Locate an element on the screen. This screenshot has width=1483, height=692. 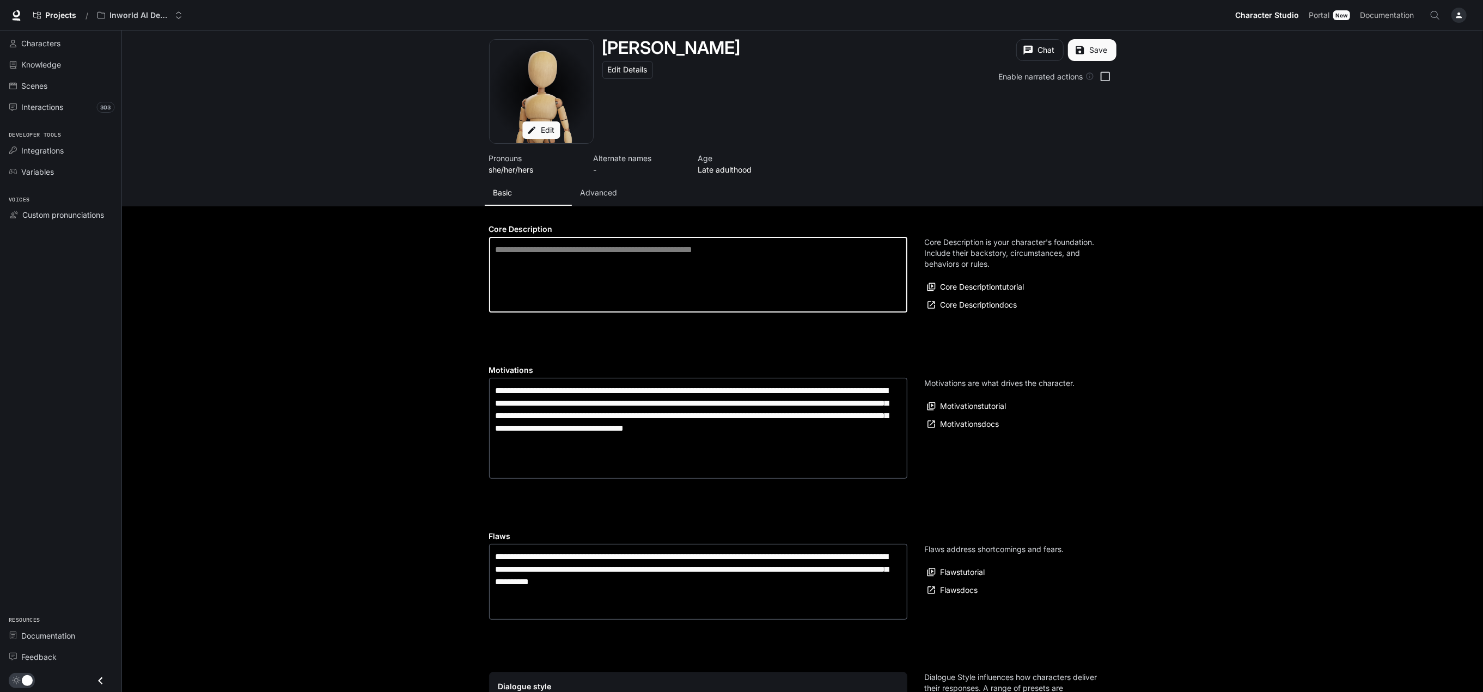
p: Late adulthood is located at coordinates (744, 169).